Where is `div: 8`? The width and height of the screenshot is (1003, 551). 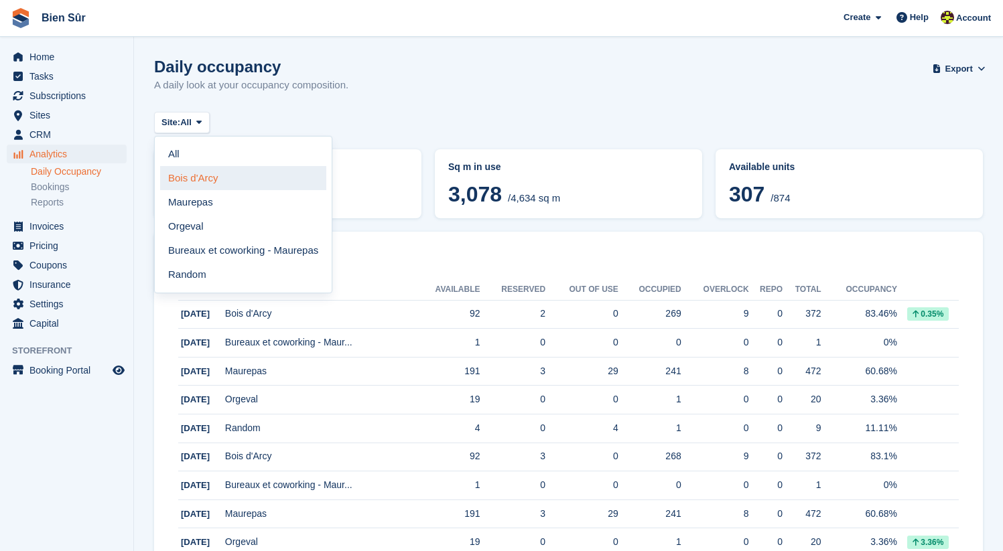
div: 8 is located at coordinates (715, 371).